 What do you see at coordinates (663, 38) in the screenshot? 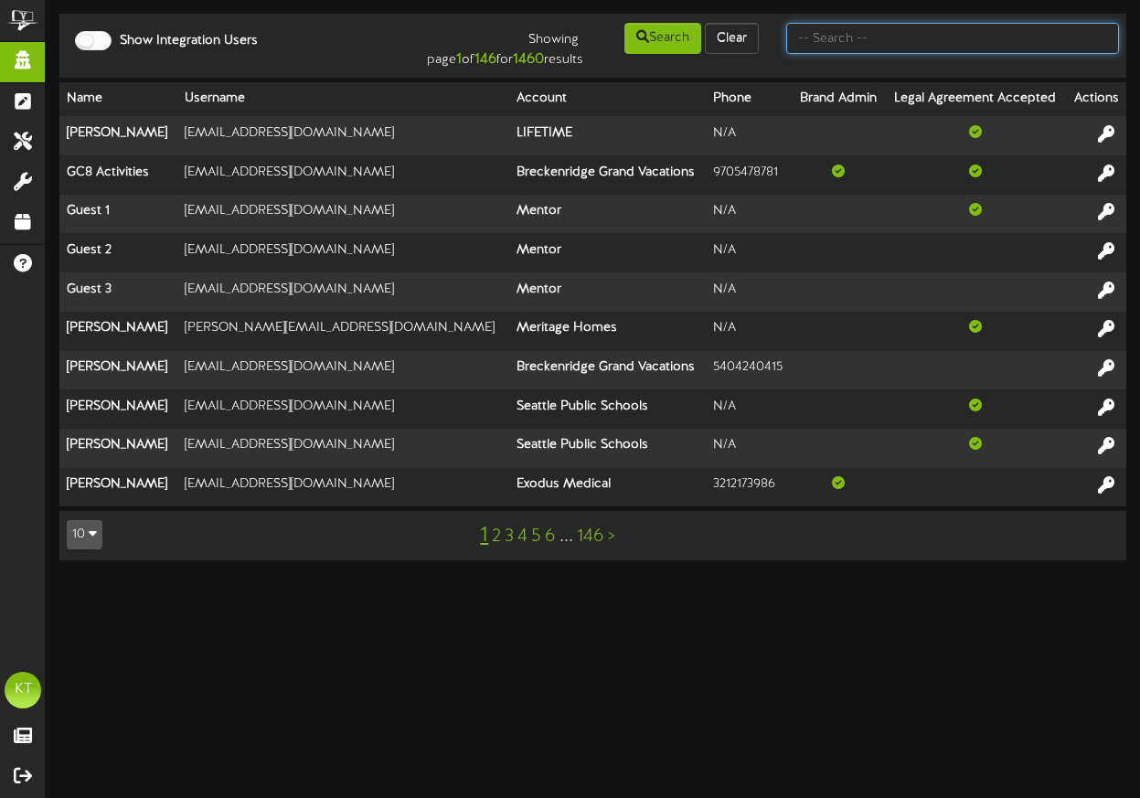
I see `button: Search` at bounding box center [663, 38].